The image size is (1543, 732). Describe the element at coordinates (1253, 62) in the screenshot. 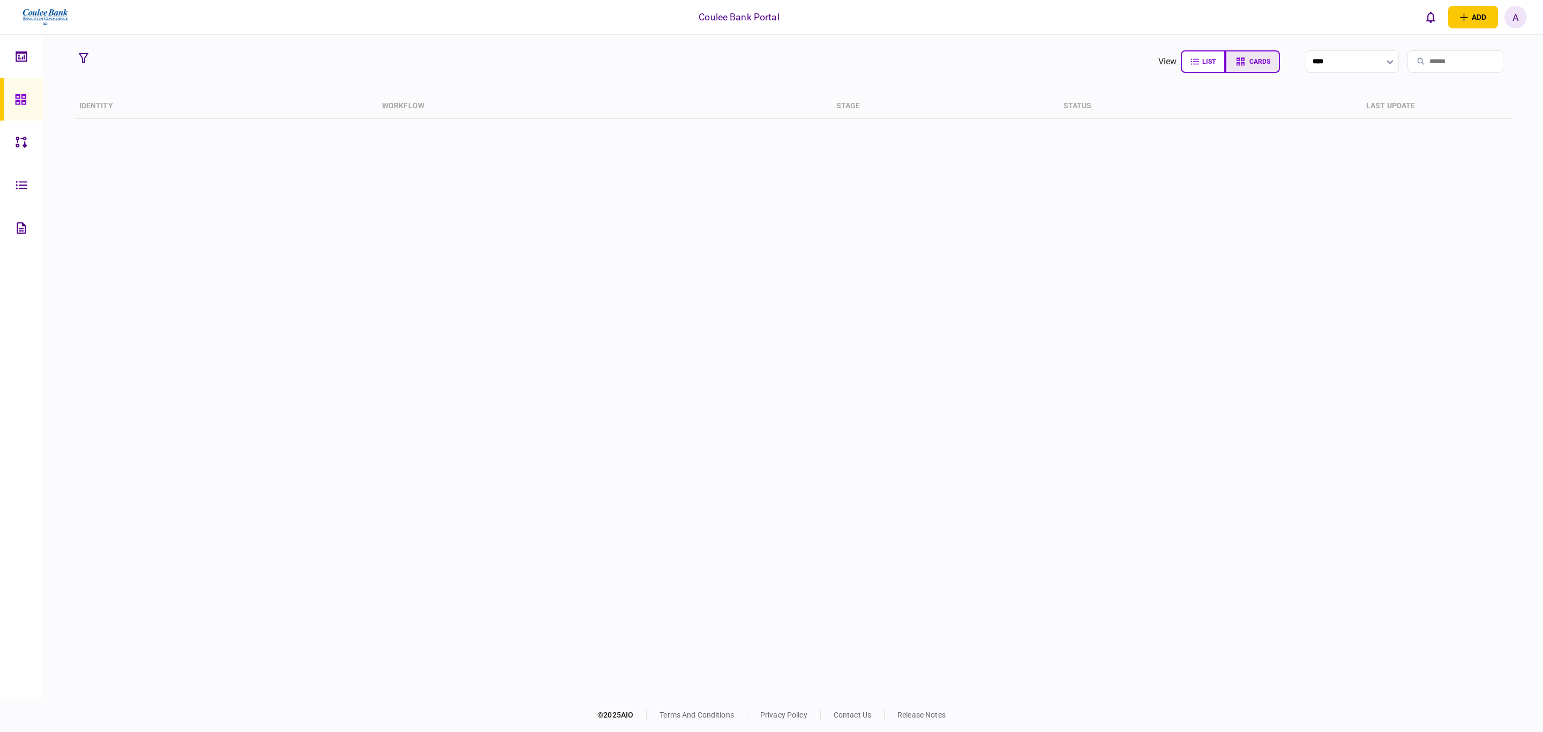

I see `button: cards` at that location.